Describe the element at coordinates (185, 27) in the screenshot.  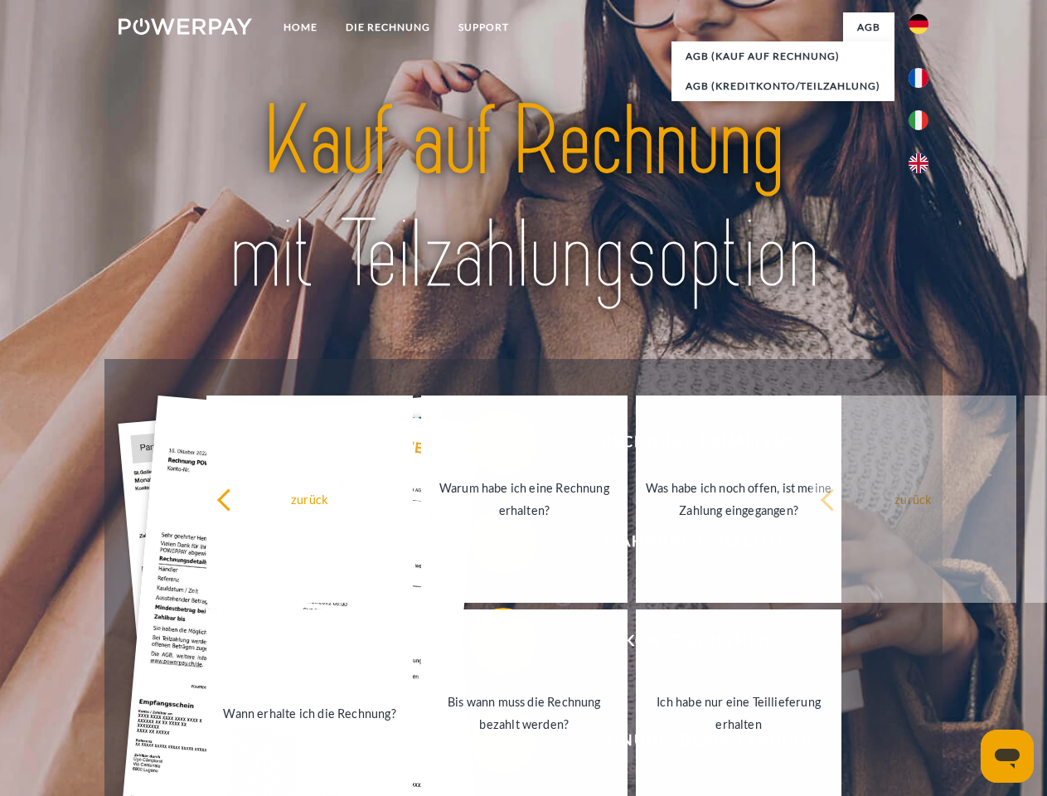
I see `img: logo-powerpay-white.svg` at that location.